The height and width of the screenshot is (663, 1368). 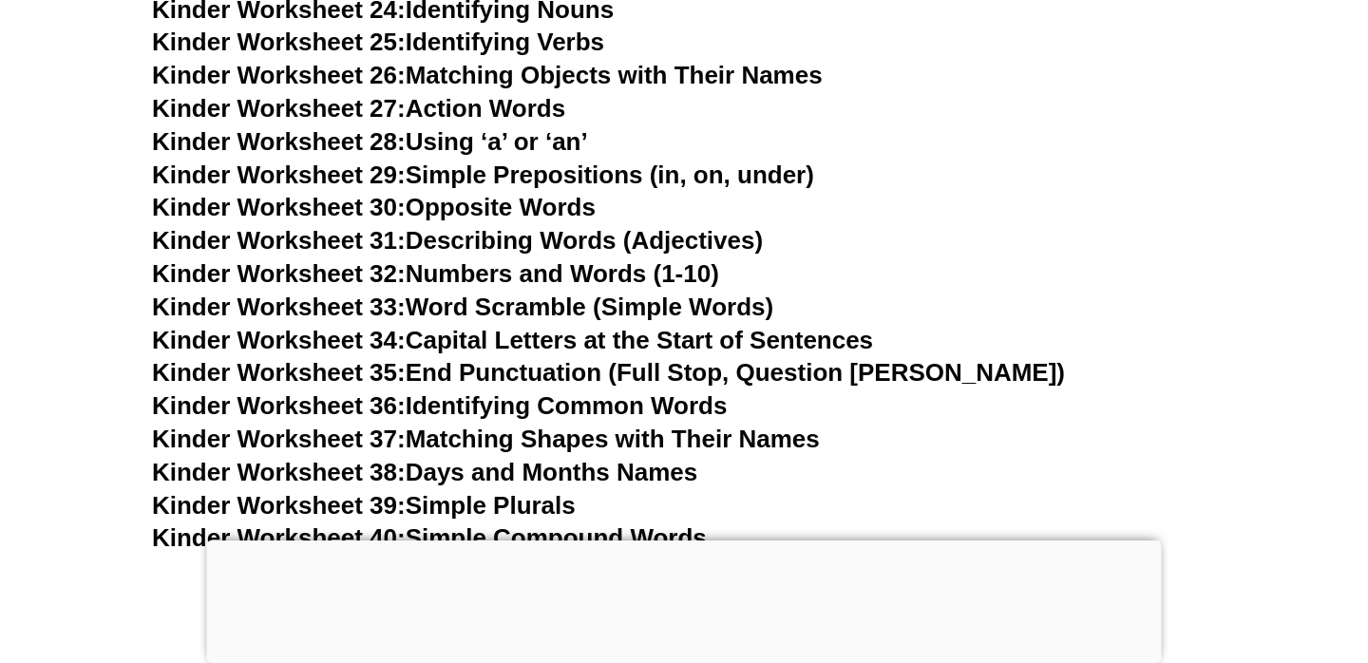 What do you see at coordinates (278, 108) in the screenshot?
I see `span: Kinder Worksheet 27:` at bounding box center [278, 108].